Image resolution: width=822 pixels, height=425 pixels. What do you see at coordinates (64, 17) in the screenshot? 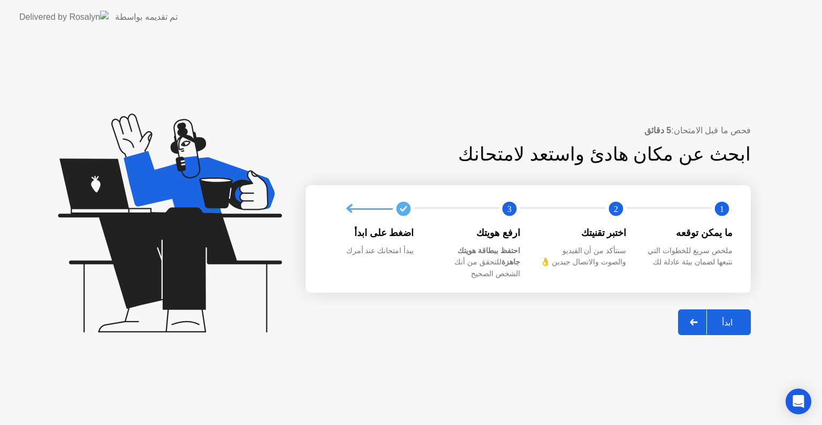
I see `img: Delivered by Rosalyn` at bounding box center [64, 17].